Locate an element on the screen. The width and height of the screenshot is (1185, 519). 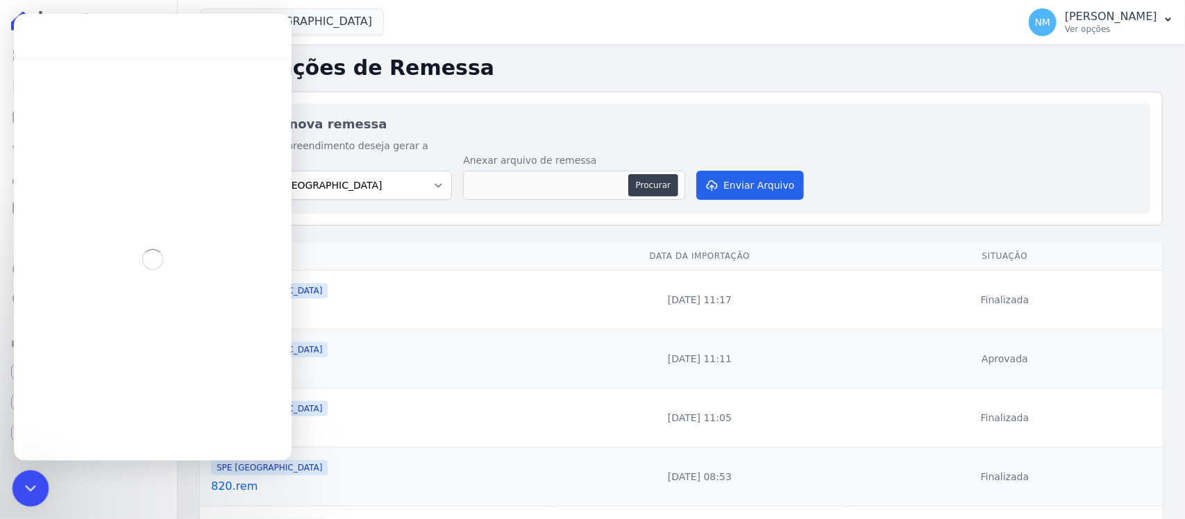
button: Procurar is located at coordinates (653, 185).